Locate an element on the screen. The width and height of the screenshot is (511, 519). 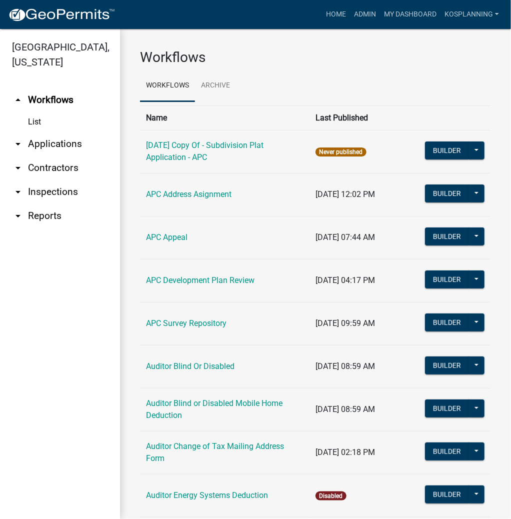
a: My Dashboard is located at coordinates (410, 15).